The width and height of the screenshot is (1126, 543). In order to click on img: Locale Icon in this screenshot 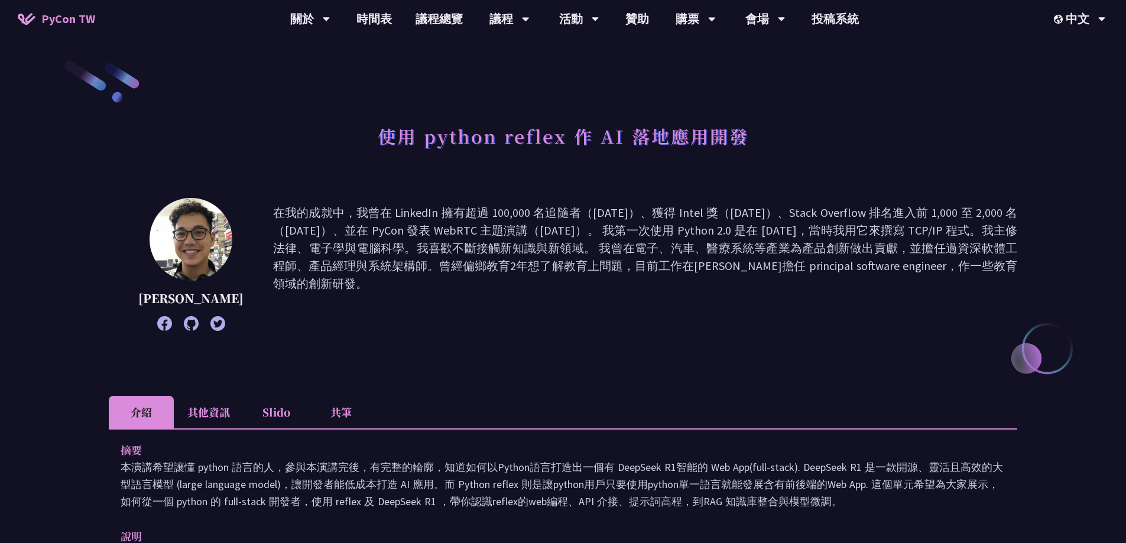, I will do `click(1060, 19)`.